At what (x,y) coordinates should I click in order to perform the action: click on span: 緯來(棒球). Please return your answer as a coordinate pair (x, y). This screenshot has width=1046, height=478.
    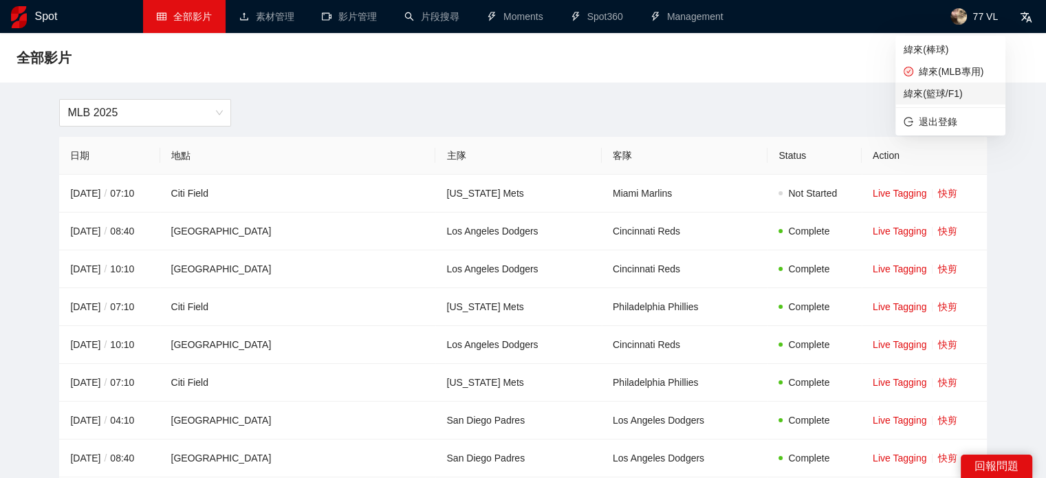
    Looking at the image, I should click on (950, 49).